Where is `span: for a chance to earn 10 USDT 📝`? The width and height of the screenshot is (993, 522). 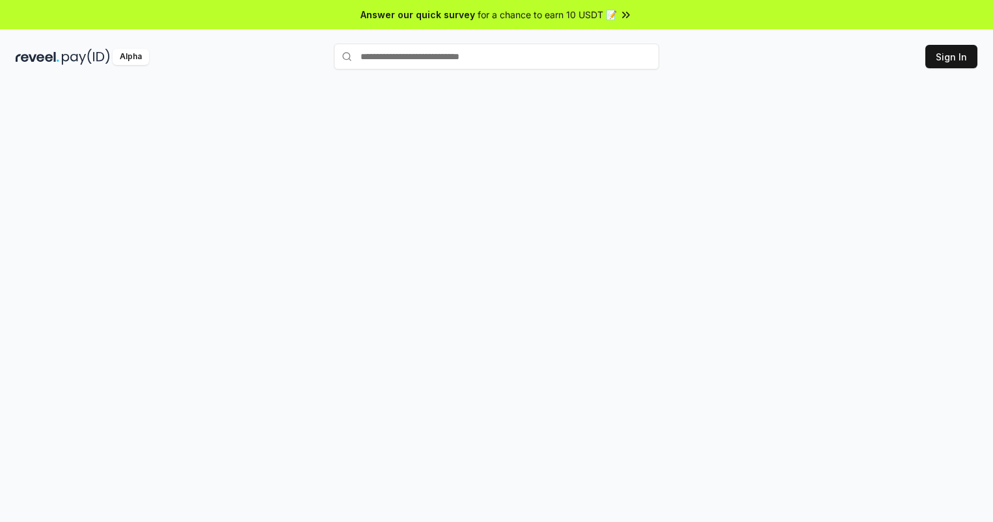 span: for a chance to earn 10 USDT 📝 is located at coordinates (547, 14).